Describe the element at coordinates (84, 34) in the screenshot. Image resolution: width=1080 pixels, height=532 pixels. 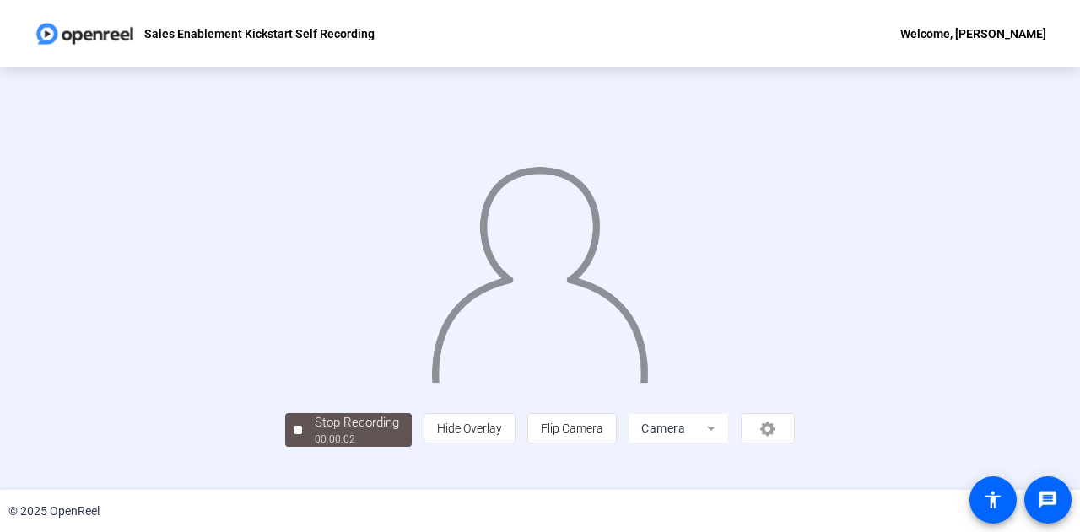
I see `img: OpenReel logo` at that location.